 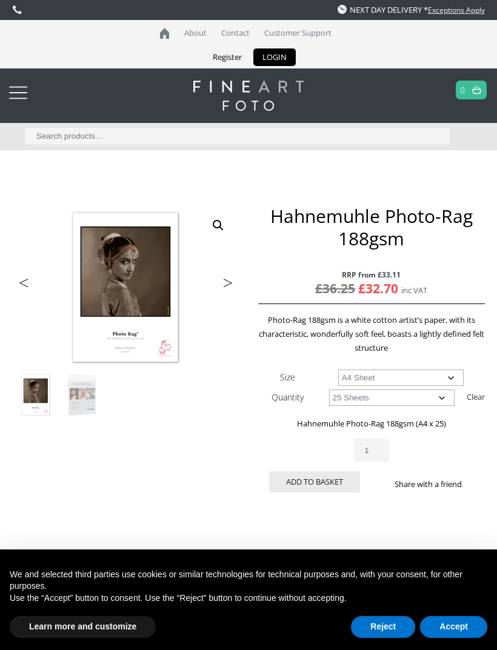 What do you see at coordinates (371, 274) in the screenshot?
I see `span: RRP from £33.11` at bounding box center [371, 274].